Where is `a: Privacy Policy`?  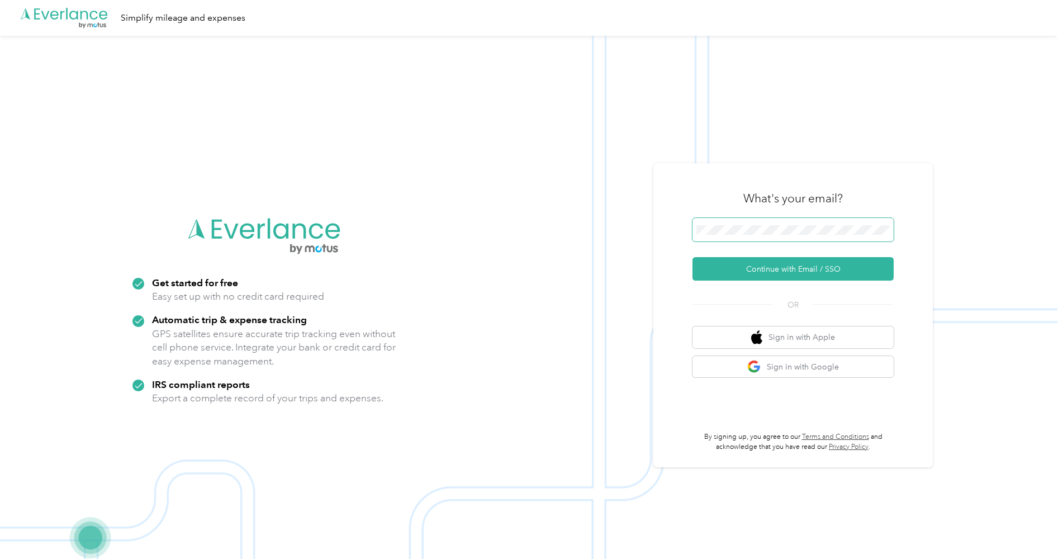
a: Privacy Policy is located at coordinates (848, 447).